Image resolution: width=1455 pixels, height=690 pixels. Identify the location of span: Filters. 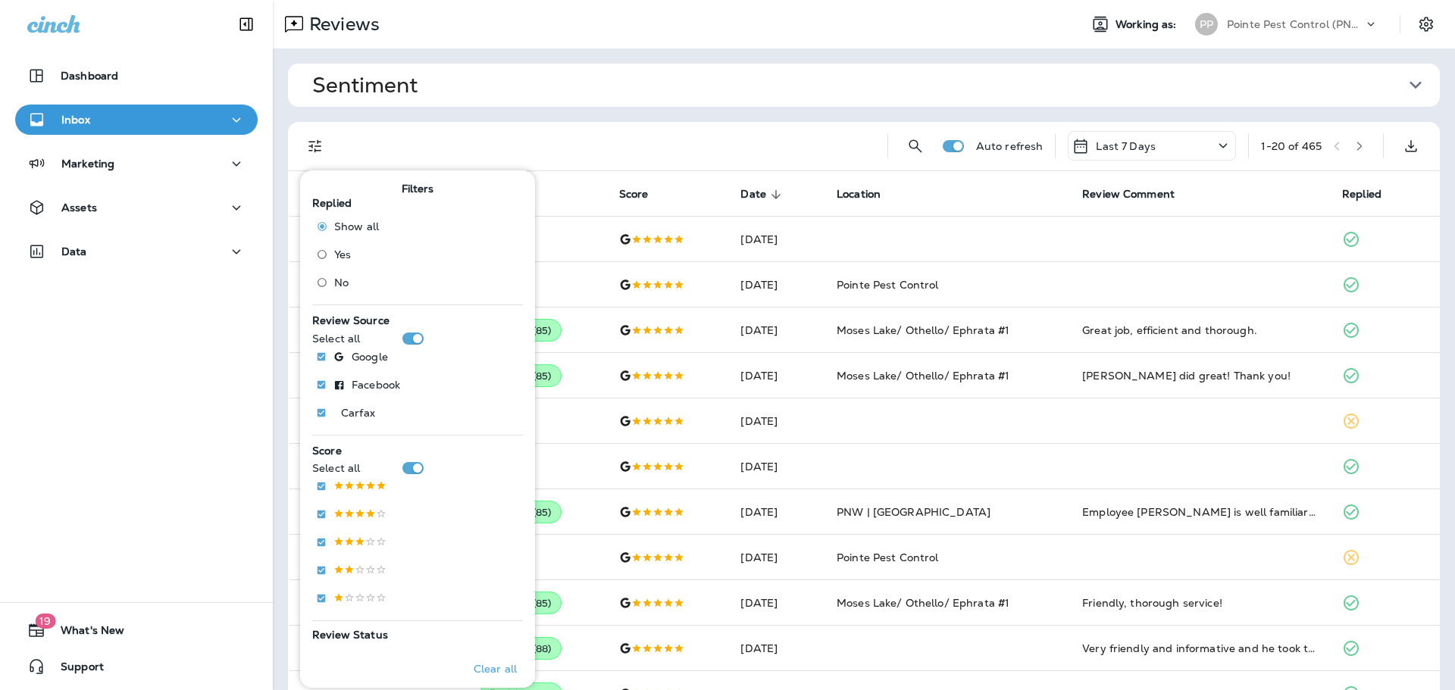
(418, 189).